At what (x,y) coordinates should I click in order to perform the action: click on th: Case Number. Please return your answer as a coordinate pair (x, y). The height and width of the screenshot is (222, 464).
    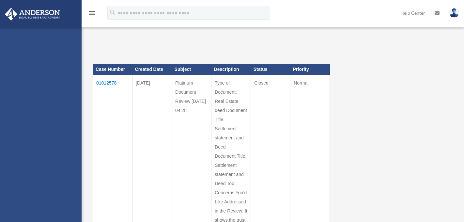
    Looking at the image, I should click on (112, 69).